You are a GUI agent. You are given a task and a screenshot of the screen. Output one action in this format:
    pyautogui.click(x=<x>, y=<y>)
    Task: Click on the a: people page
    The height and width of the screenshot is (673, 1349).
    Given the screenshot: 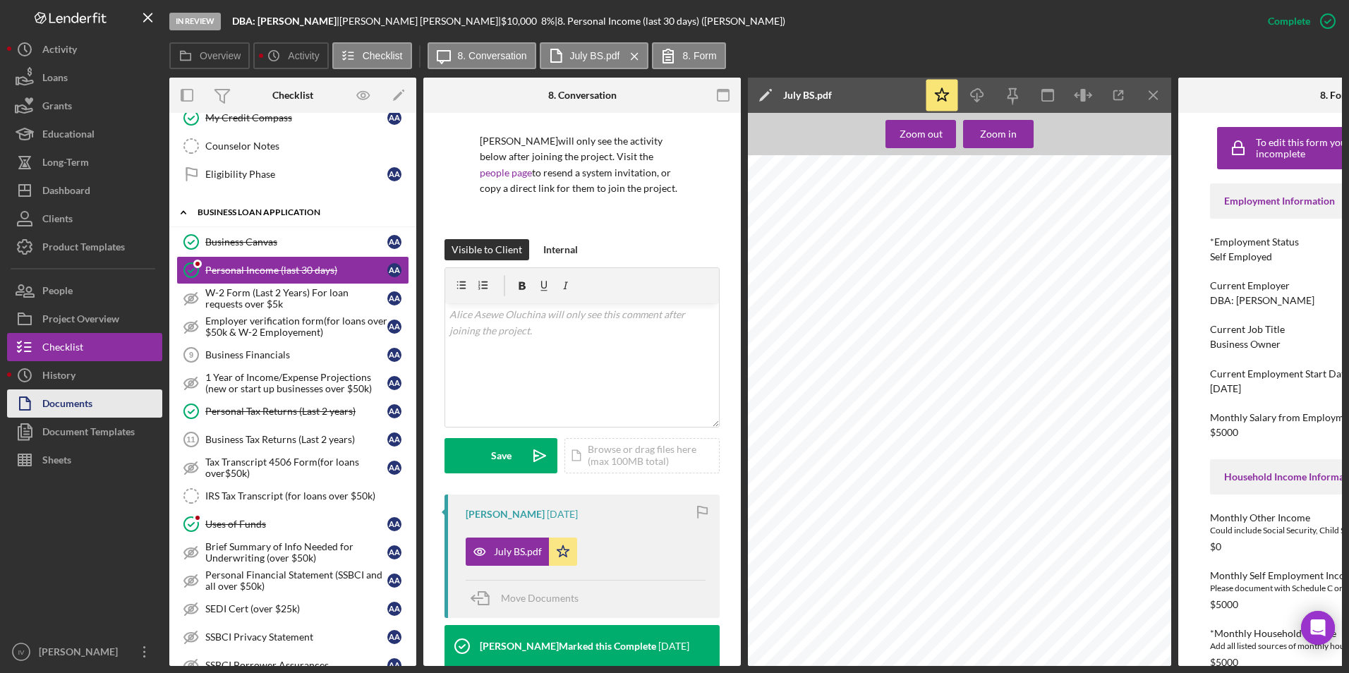 What is the action you would take?
    pyautogui.click(x=506, y=172)
    